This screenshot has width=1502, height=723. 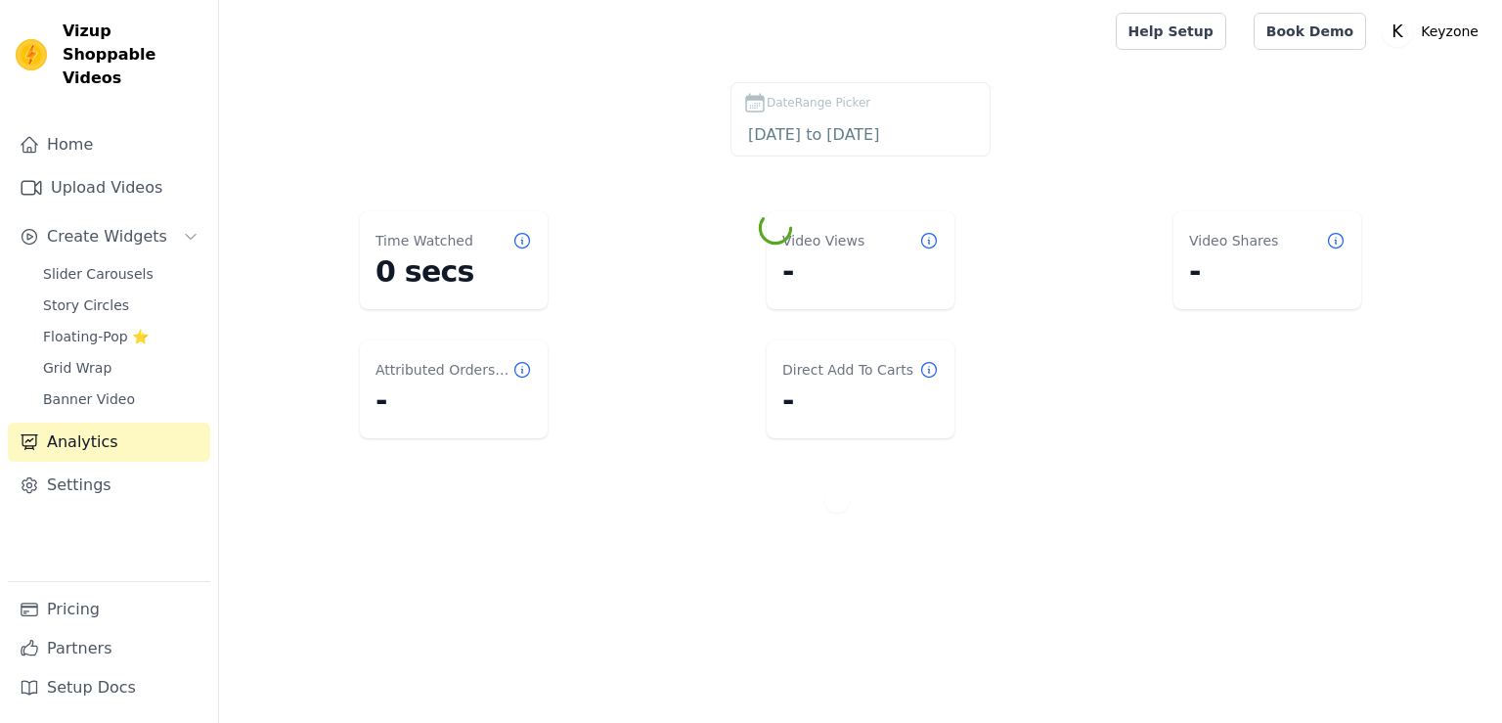 I want to click on span: Floating-Pop ⭐, so click(x=96, y=336).